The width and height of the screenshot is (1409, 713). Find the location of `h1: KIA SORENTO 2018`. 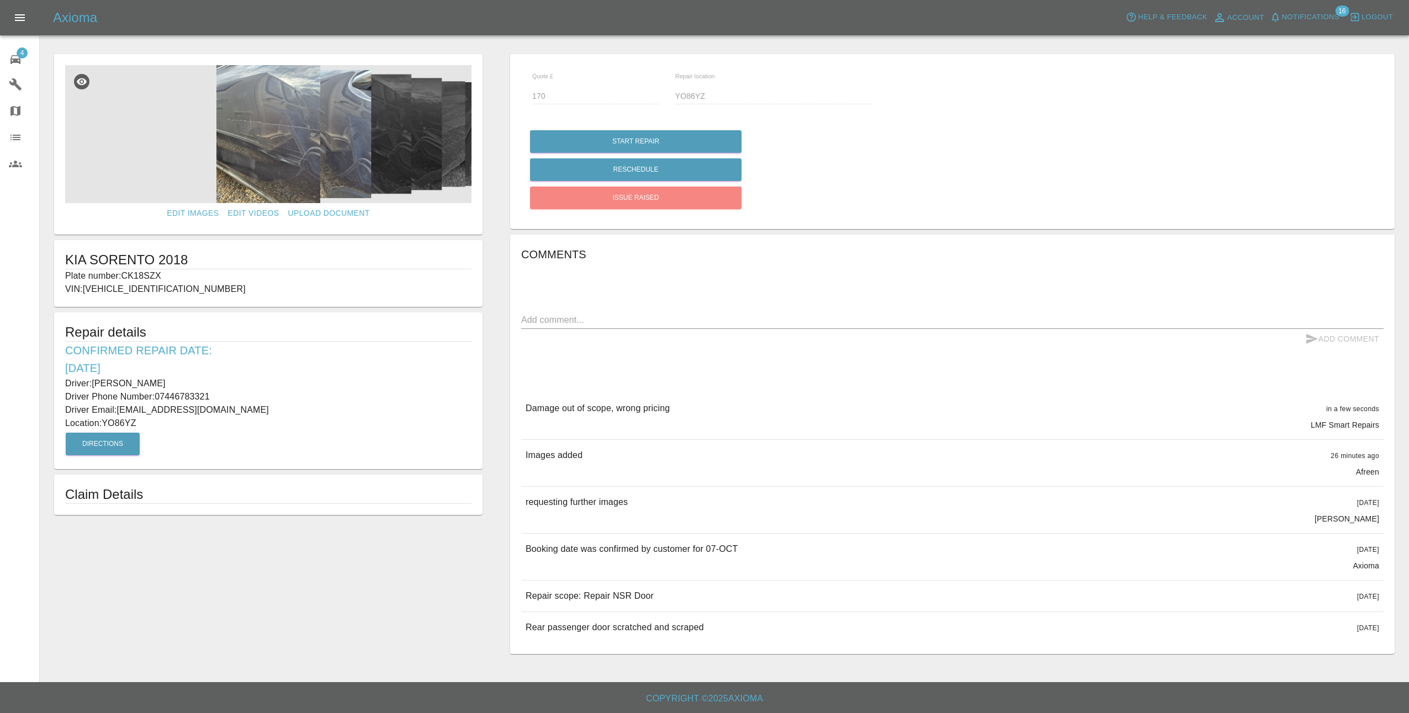

h1: KIA SORENTO 2018 is located at coordinates (268, 260).